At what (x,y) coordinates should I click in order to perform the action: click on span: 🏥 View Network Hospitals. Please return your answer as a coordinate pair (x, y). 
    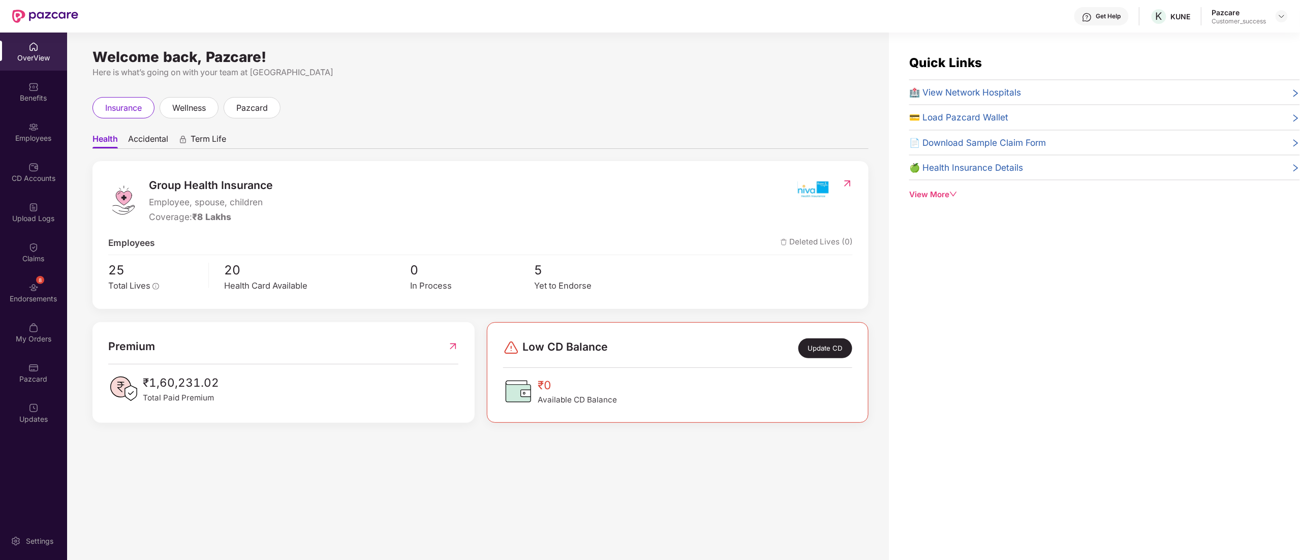
    Looking at the image, I should click on (965, 92).